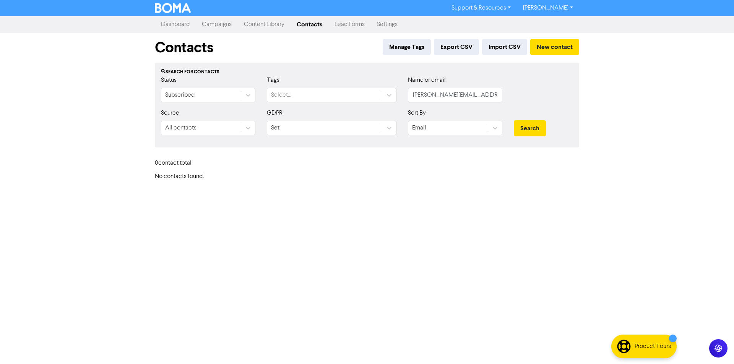 The image size is (734, 364). I want to click on label: Sort By, so click(416, 113).